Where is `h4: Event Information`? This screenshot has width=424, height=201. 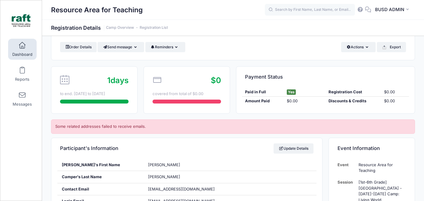 h4: Event Information is located at coordinates (358, 148).